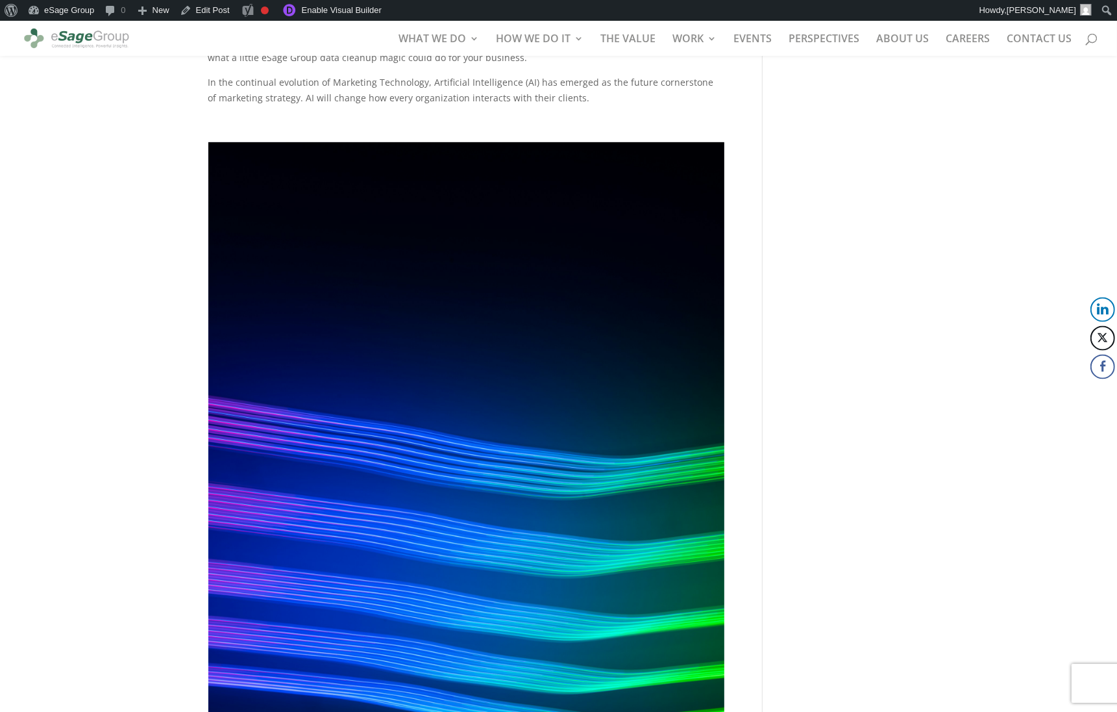 Image resolution: width=1117 pixels, height=712 pixels. I want to click on a: EVENTS, so click(753, 45).